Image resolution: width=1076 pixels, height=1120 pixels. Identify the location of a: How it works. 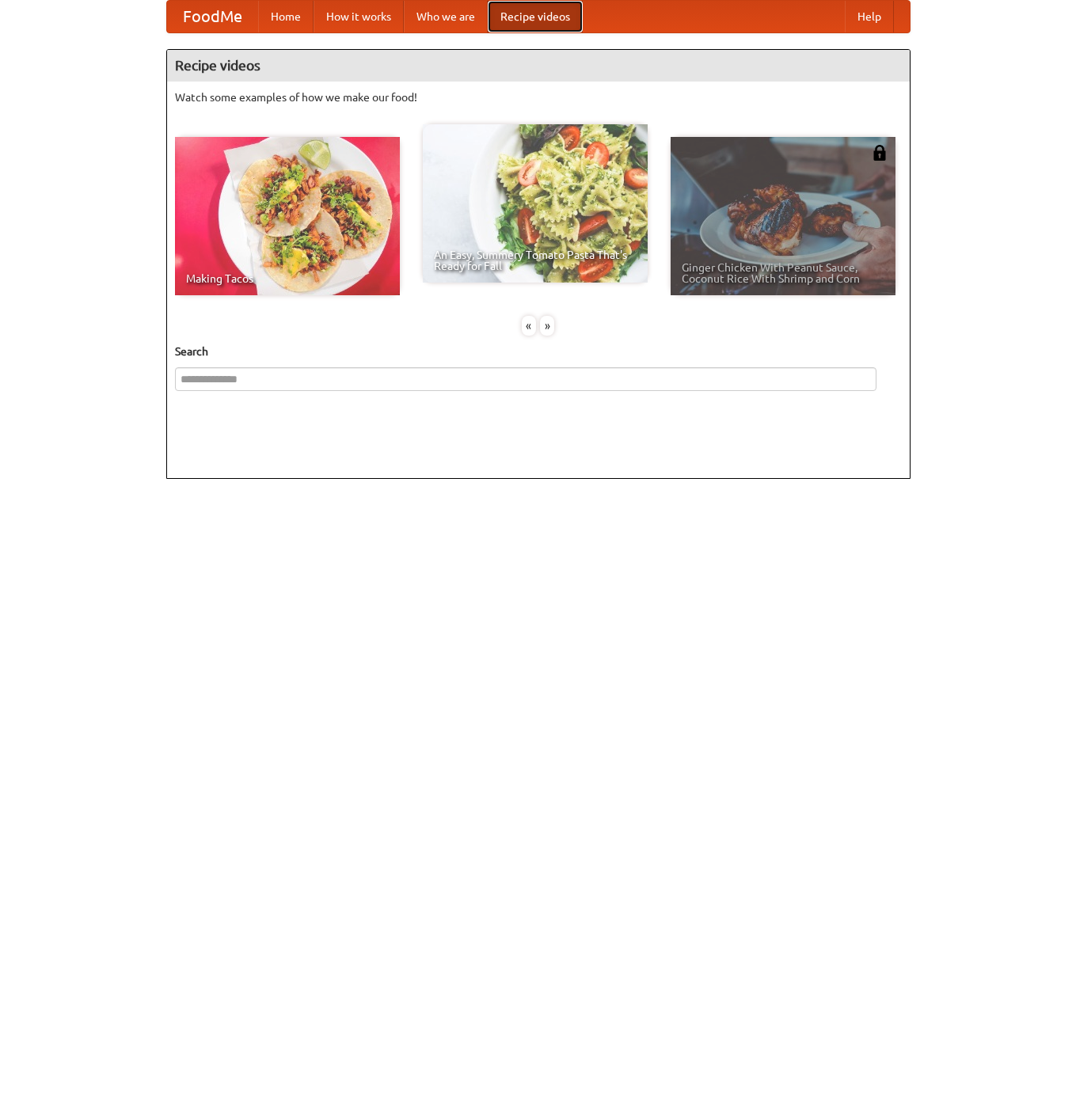
(359, 16).